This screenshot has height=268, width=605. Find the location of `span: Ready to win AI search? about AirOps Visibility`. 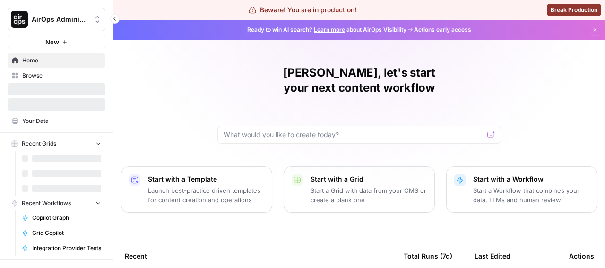

span: Ready to win AI search? about AirOps Visibility is located at coordinates (327, 30).